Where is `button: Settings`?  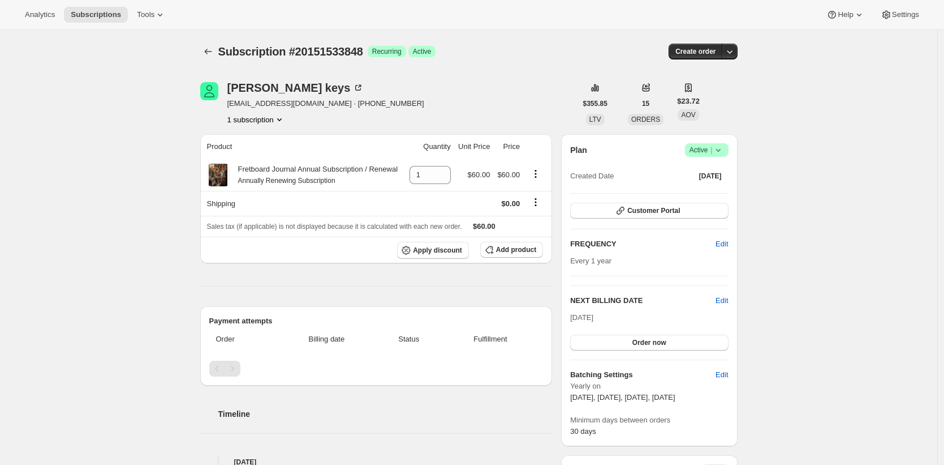
button: Settings is located at coordinates (900, 15).